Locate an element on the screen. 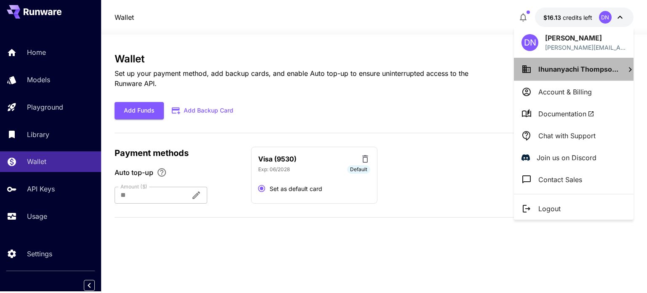 Image resolution: width=647 pixels, height=293 pixels. p: Contact Sales is located at coordinates (561, 180).